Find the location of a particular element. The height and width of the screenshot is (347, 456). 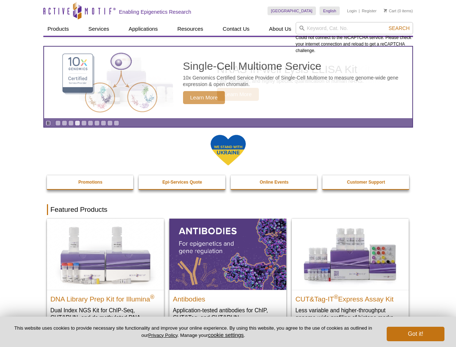

a: Go to slide 3 is located at coordinates (71, 123).